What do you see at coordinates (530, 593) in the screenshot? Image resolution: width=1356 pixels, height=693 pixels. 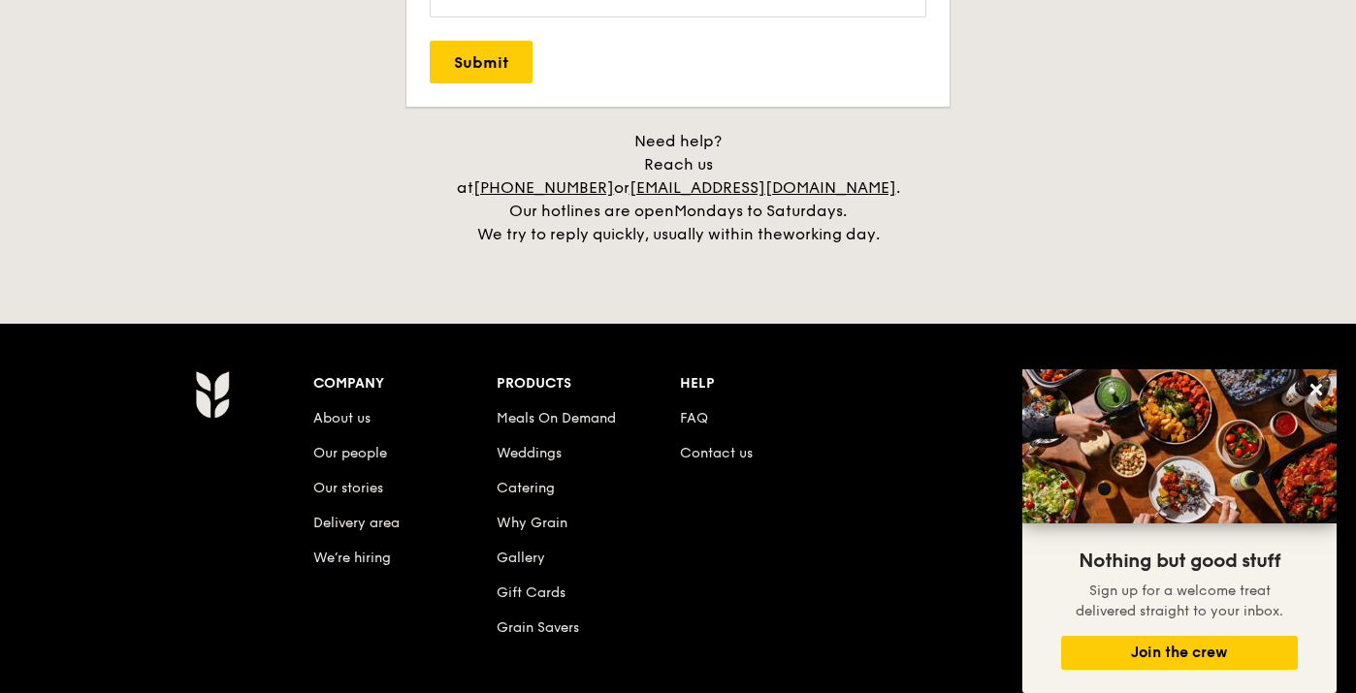 I see `a: Gift Cards` at bounding box center [530, 593].